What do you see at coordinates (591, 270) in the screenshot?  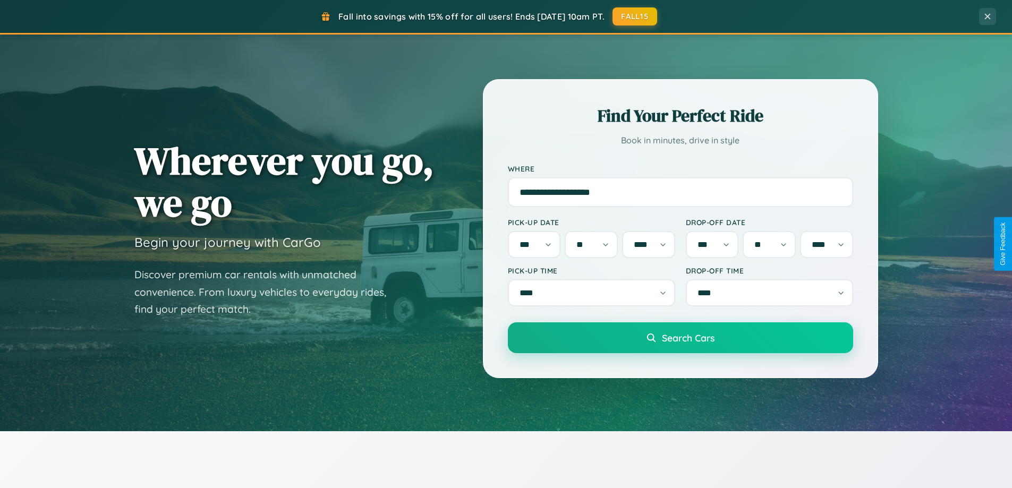 I see `label: Pick-up Time` at bounding box center [591, 270].